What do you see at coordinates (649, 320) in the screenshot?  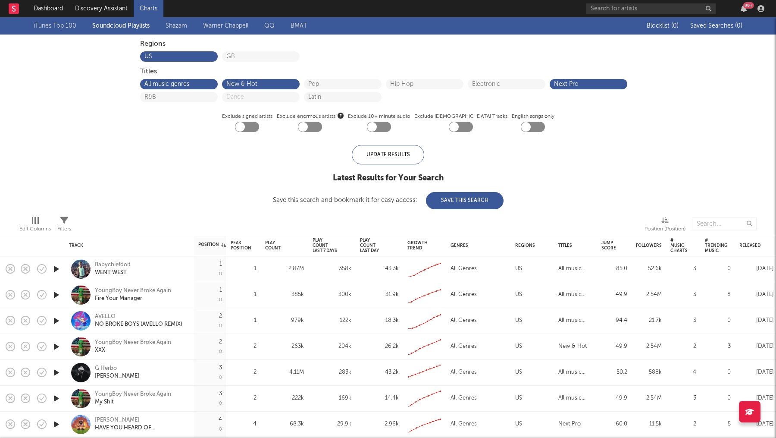 I see `div: 21.7k` at bounding box center [649, 320].